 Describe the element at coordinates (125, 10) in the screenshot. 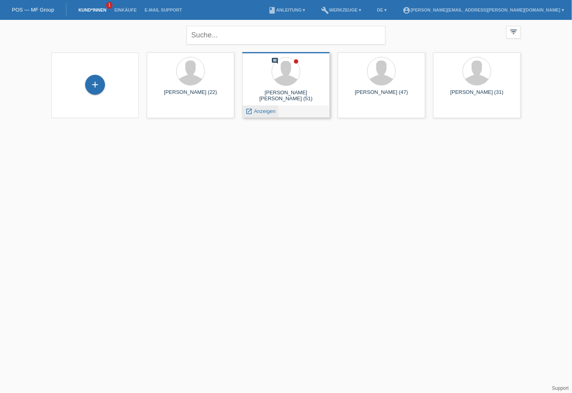

I see `a: Einkäufe` at that location.